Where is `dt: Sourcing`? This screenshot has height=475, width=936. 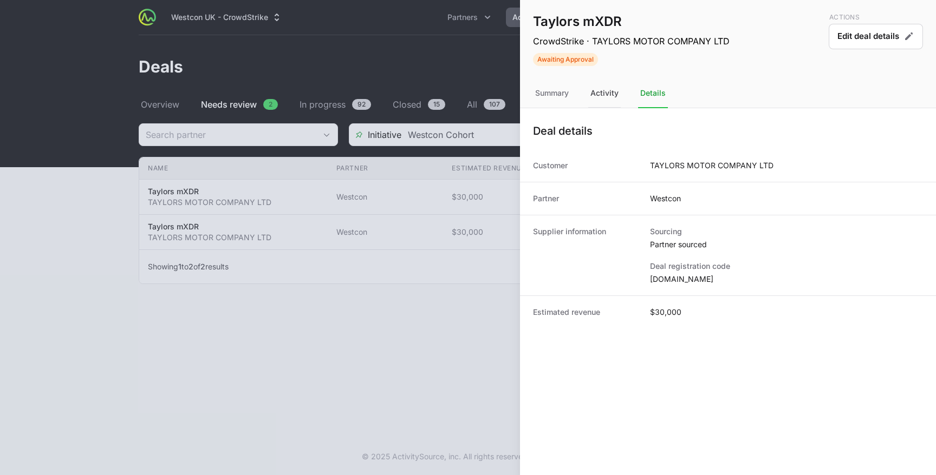
dt: Sourcing is located at coordinates (786, 232).